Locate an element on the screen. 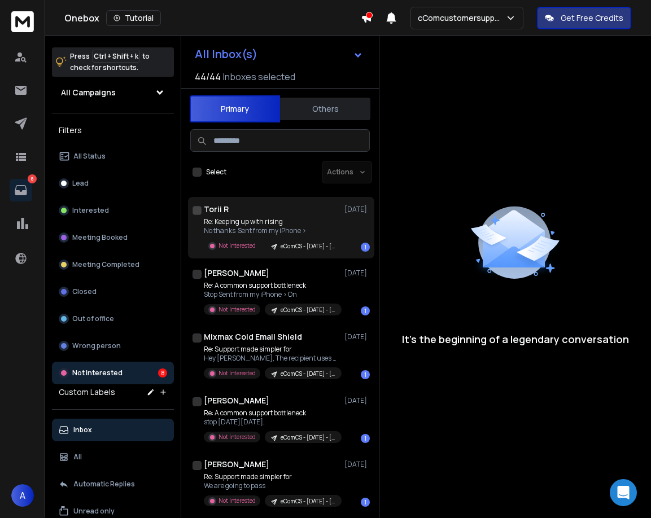  button: Meeting Booked is located at coordinates (113, 238).